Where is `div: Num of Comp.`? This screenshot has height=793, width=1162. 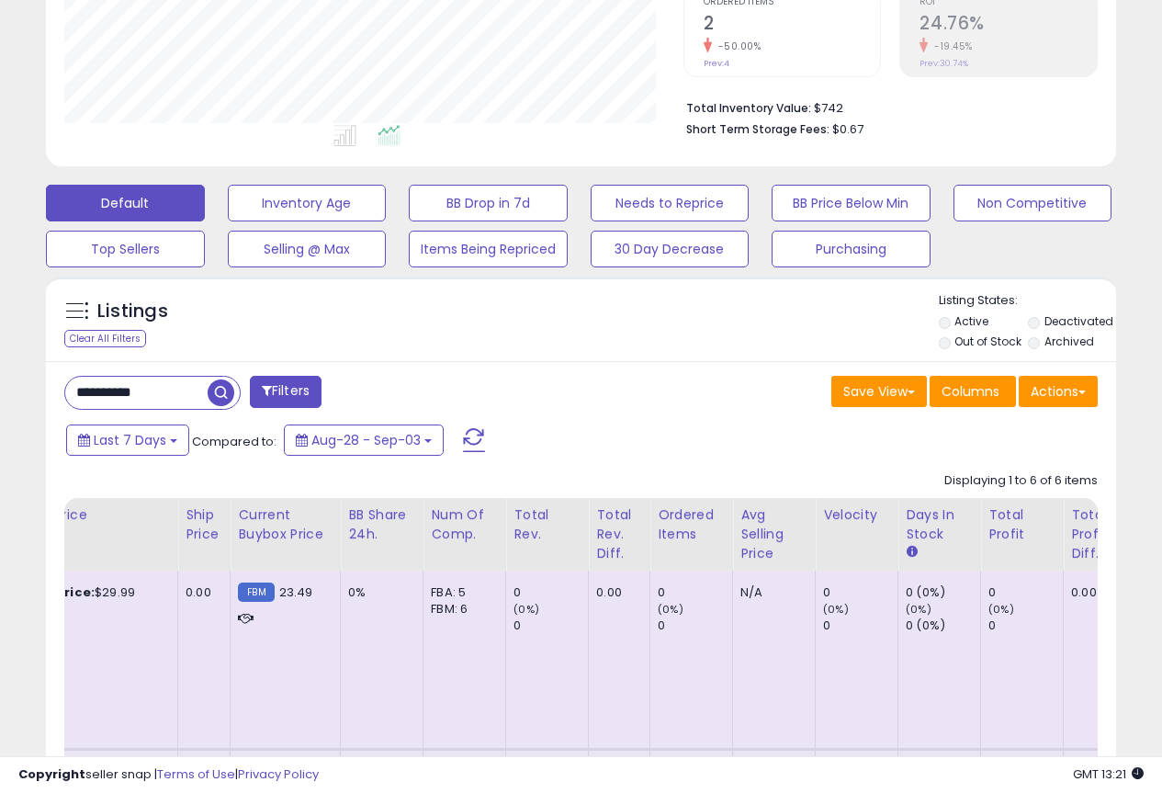
div: Num of Comp. is located at coordinates (464, 524).